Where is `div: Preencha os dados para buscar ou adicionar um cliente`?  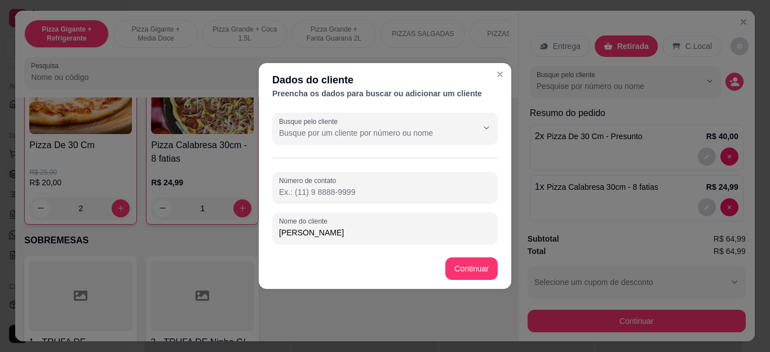 div: Preencha os dados para buscar ou adicionar um cliente is located at coordinates (385, 94).